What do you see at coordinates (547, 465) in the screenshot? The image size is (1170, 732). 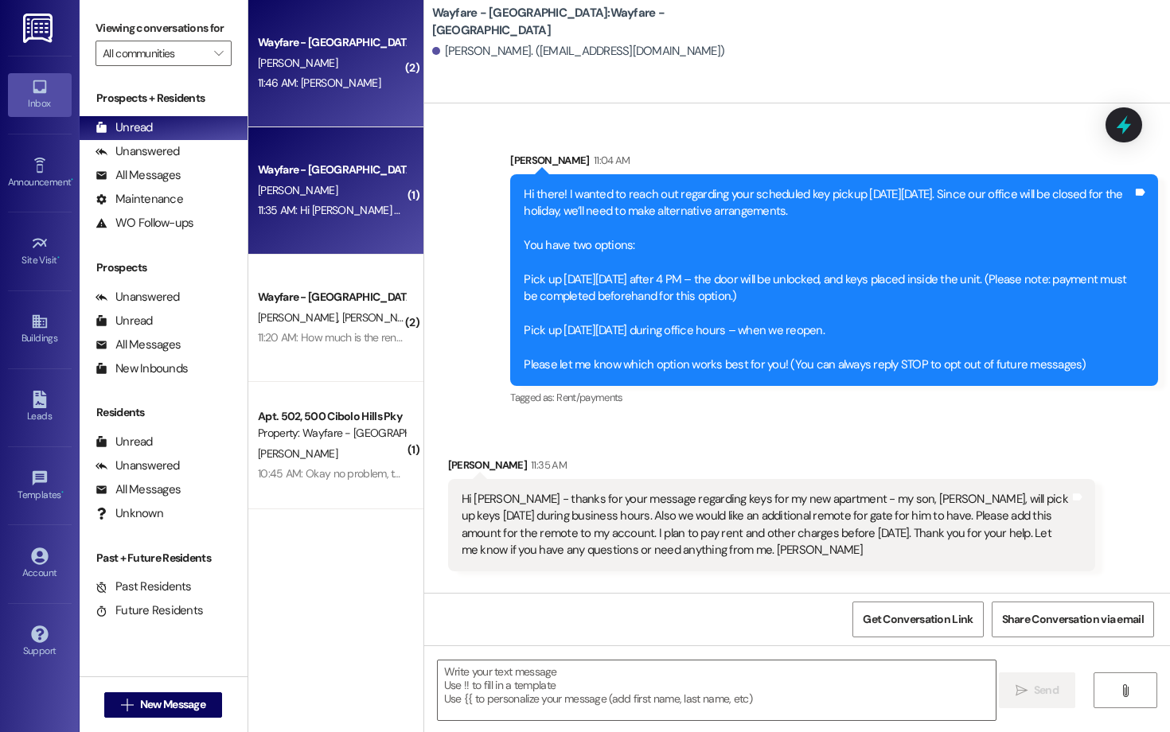 I see `div: 11:35 AM` at bounding box center [547, 465].